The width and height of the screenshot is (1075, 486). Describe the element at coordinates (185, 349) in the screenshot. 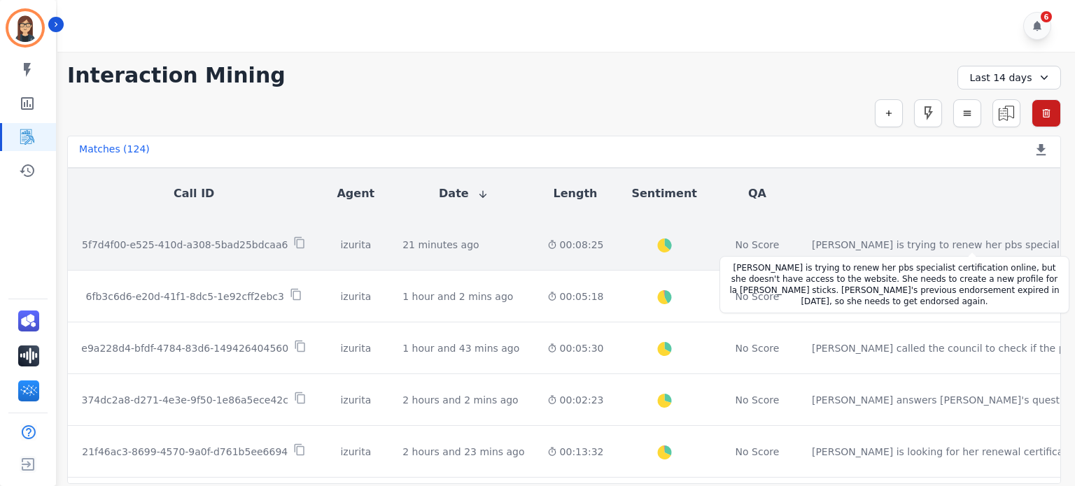

I see `p: e9a228d4-bfdf-4784-83d6-149426404560` at that location.